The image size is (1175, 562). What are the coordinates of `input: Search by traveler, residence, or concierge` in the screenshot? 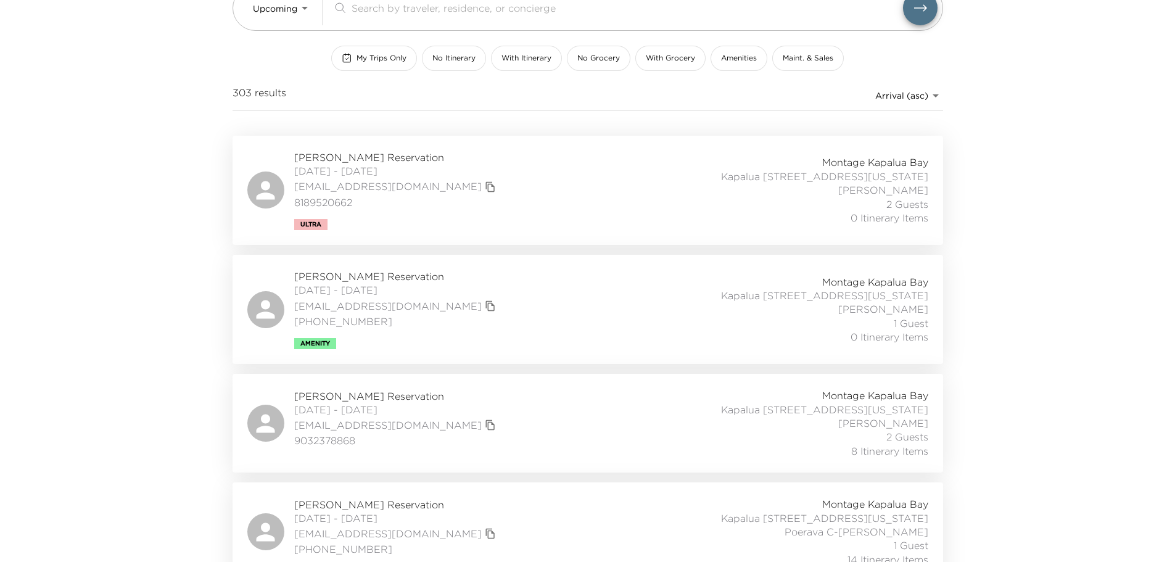 It's located at (628, 7).